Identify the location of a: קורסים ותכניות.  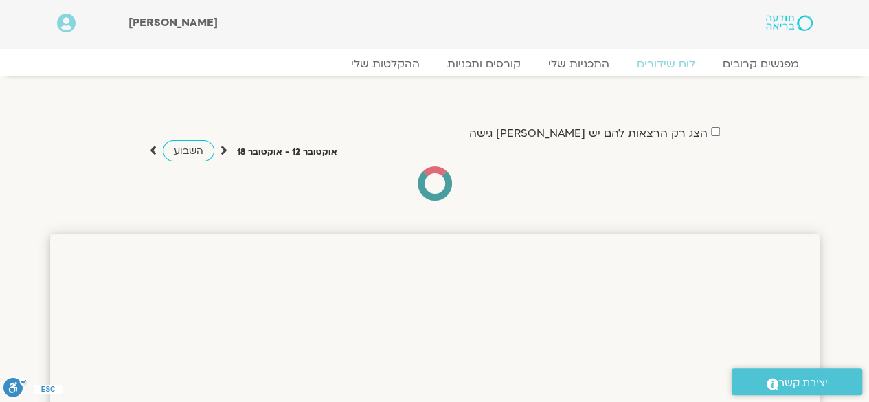
(484, 64).